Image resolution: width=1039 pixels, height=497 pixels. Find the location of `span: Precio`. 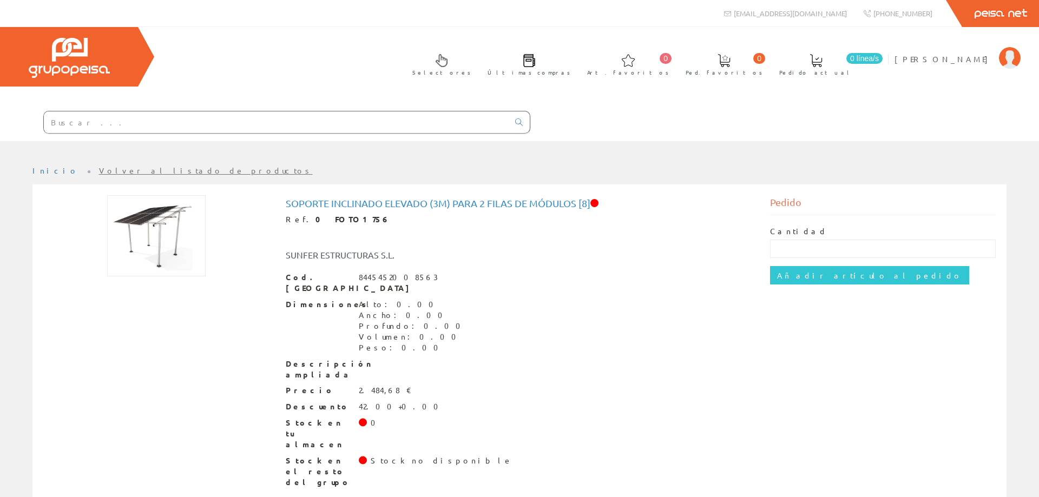

span: Precio is located at coordinates (318, 391).